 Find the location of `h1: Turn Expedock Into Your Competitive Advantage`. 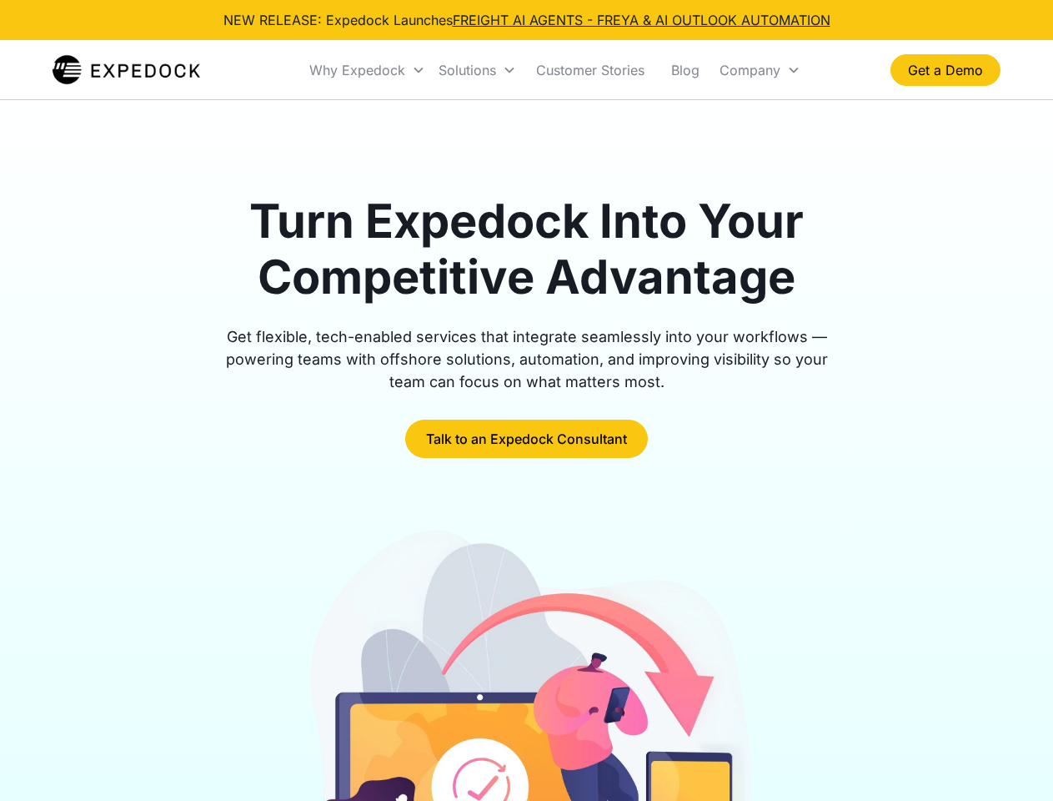

h1: Turn Expedock Into Your Competitive Advantage is located at coordinates (527, 249).